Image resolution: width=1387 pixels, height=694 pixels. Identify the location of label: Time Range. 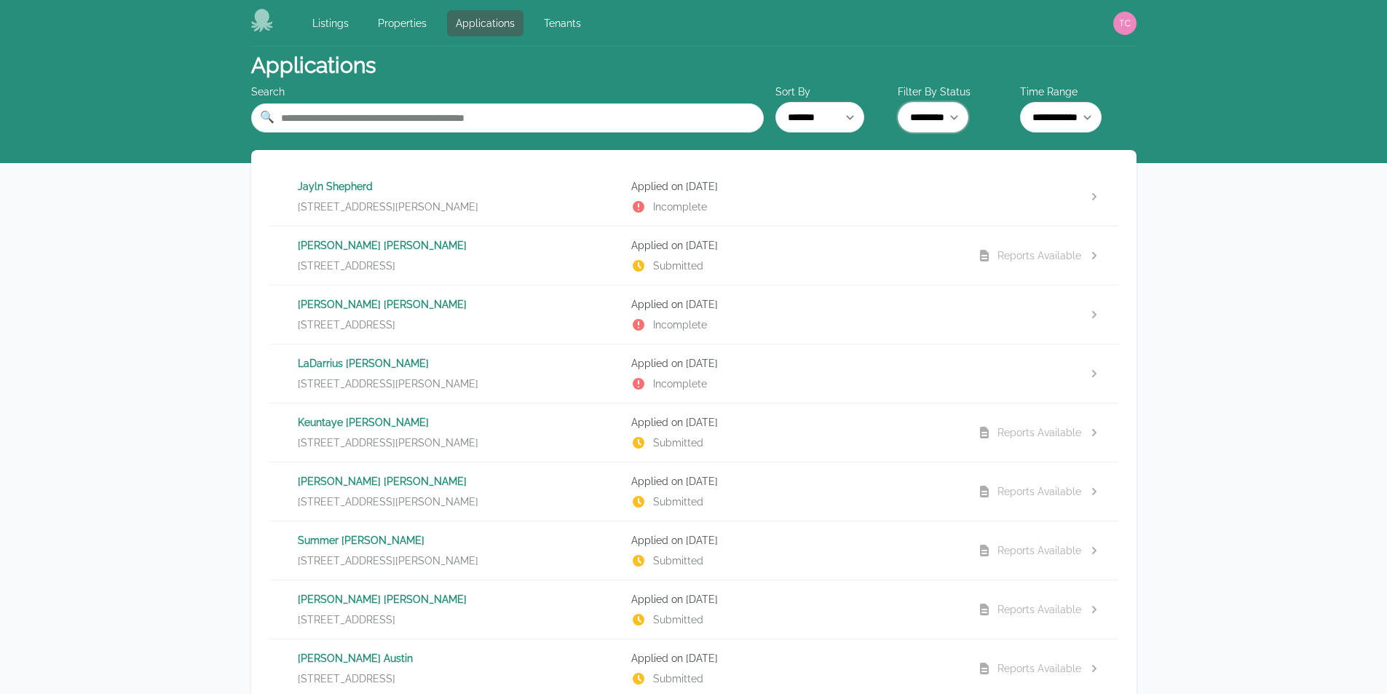
(1078, 92).